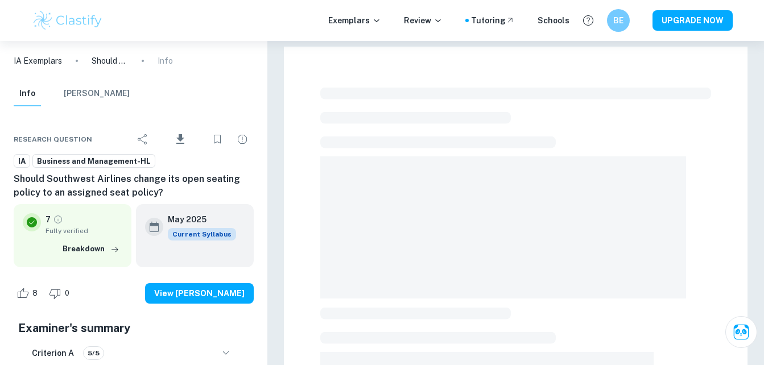 The width and height of the screenshot is (764, 365). I want to click on p: Should Southwest Airlines change its open seating policy to an assigned seat policy?, so click(110, 61).